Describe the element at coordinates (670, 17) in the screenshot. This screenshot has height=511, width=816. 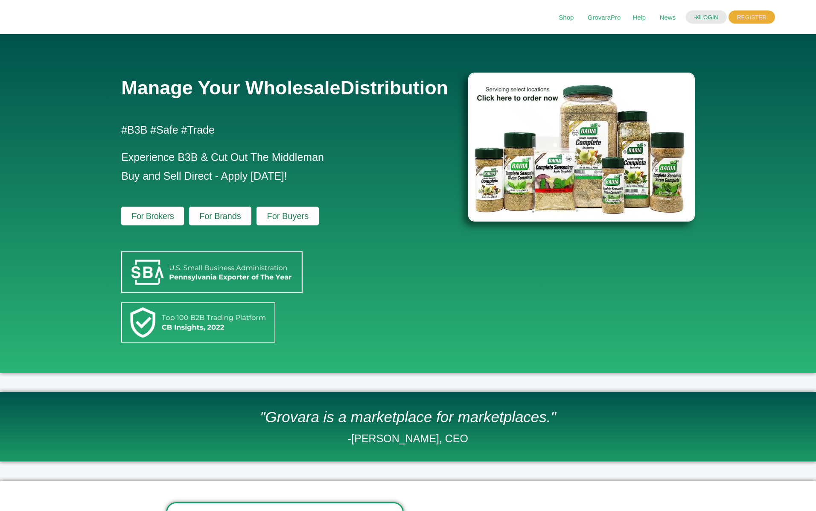
I see `a: News` at that location.